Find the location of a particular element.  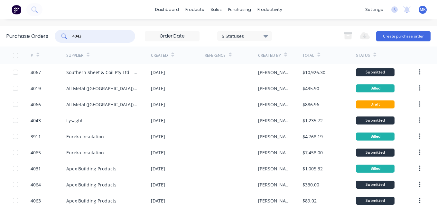

div: 4066 is located at coordinates (36, 105).